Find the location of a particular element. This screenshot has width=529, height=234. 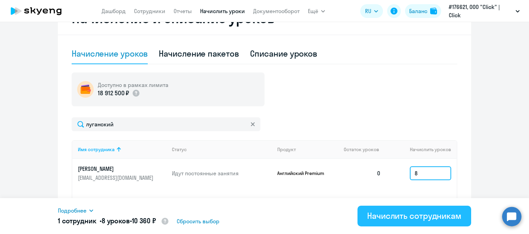

button: #176621, ООО "Click" | Click is located at coordinates (485, 11).